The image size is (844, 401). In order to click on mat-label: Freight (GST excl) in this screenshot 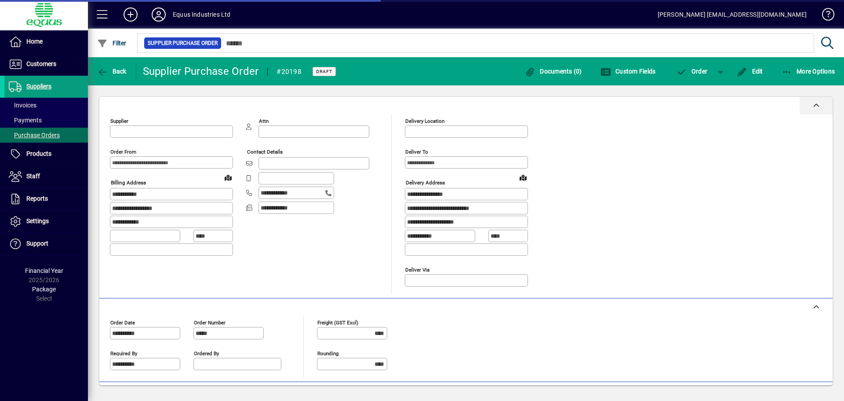, I will do `click(338, 322)`.